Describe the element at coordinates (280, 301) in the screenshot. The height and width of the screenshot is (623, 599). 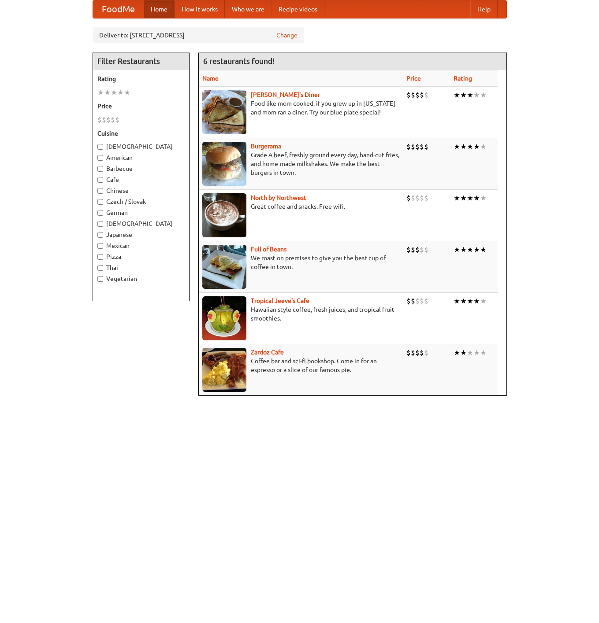
I see `b: Tropical Jeeve's Cafe` at that location.